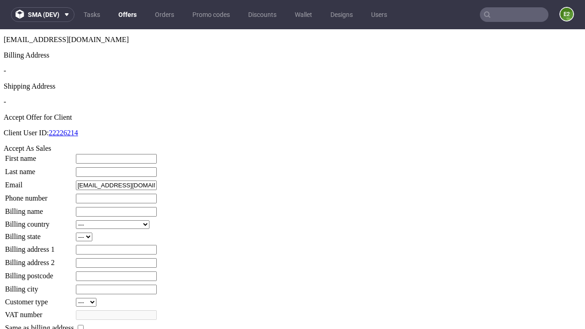 Image resolution: width=585 pixels, height=329 pixels. I want to click on td: Billing state, so click(39, 208).